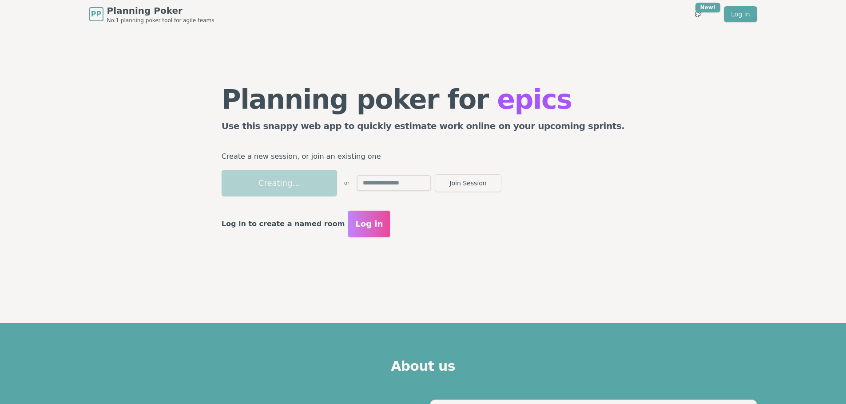 This screenshot has width=846, height=404. I want to click on p: Create a new session, or join an existing one, so click(423, 157).